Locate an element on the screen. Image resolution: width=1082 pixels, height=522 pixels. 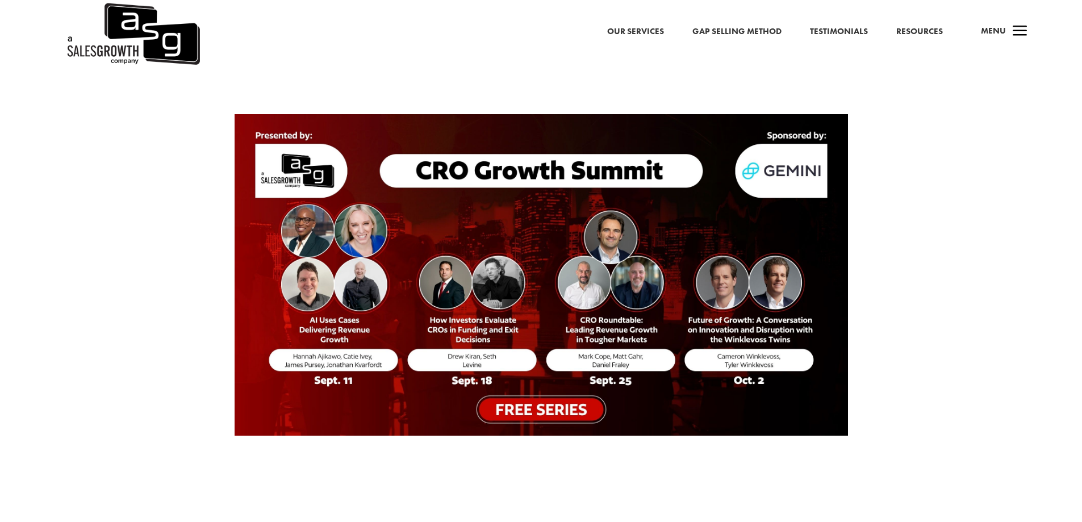
span: a is located at coordinates (1020, 32).